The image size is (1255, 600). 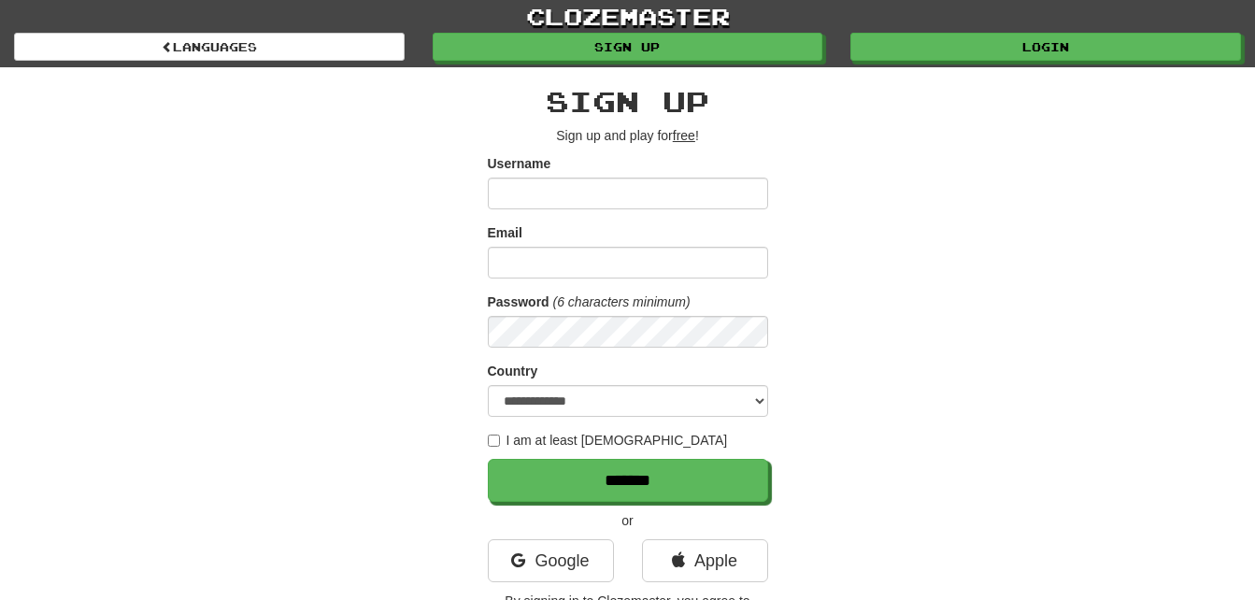 I want to click on u: free, so click(x=684, y=135).